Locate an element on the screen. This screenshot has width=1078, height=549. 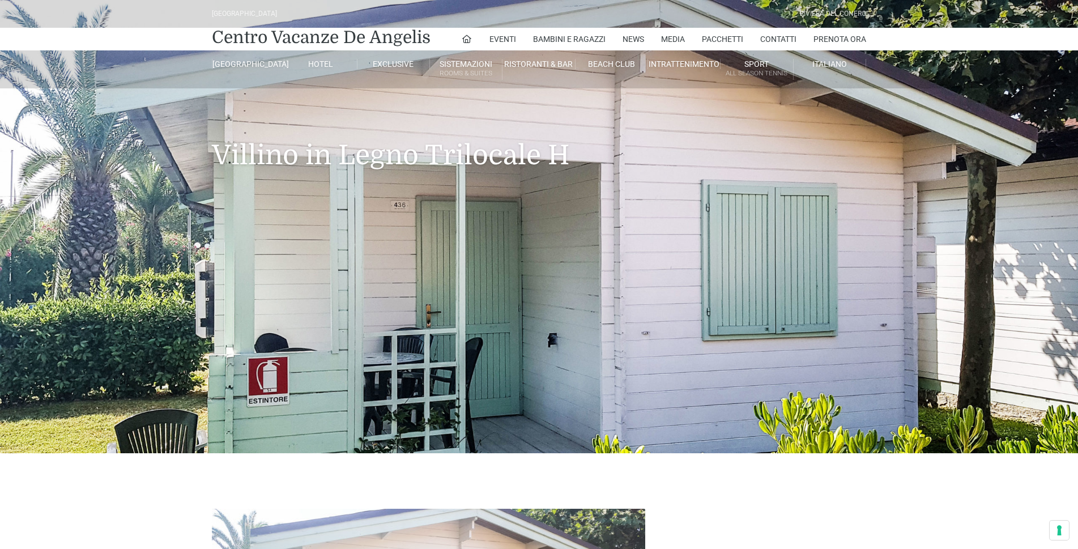
a: Hotel is located at coordinates (321, 64).